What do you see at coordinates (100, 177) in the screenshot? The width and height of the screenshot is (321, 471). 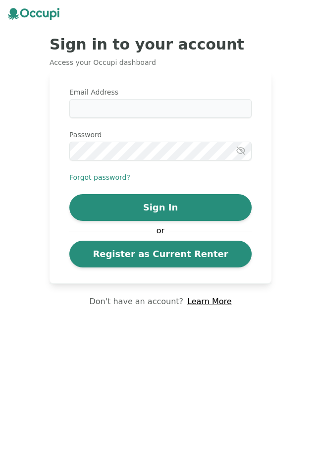 I see `button: Forgot password?` at bounding box center [100, 177].